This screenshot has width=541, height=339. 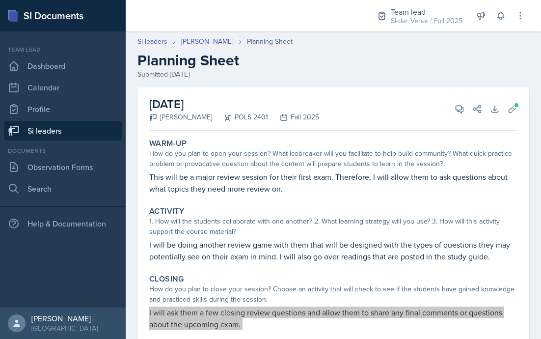 I want to click on p: This will be a major review session for their first exam. Therefore, I will allow them to ask que..., so click(x=333, y=183).